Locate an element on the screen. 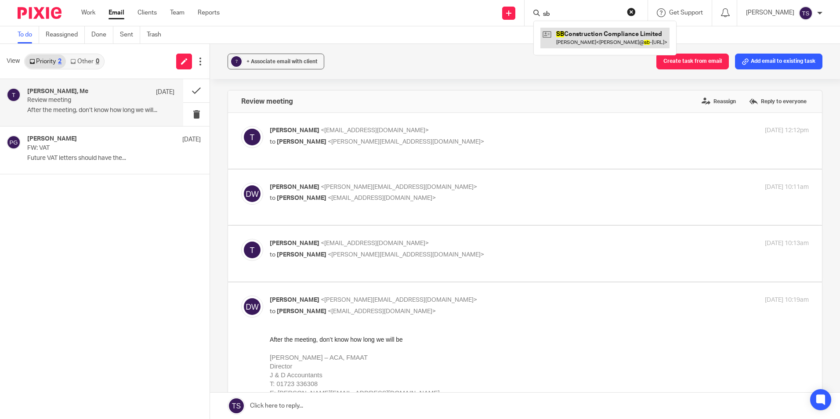 This screenshot has height=419, width=840. sup: nd is located at coordinates (309, 368).